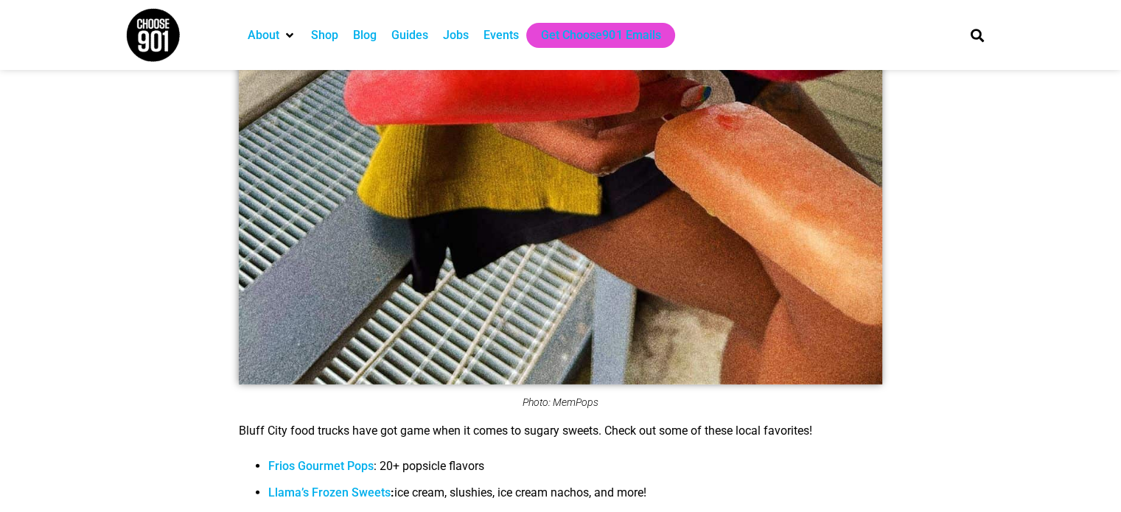 The image size is (1121, 512). Describe the element at coordinates (575, 471) in the screenshot. I see `li: : 20+ popsicle flavors` at that location.